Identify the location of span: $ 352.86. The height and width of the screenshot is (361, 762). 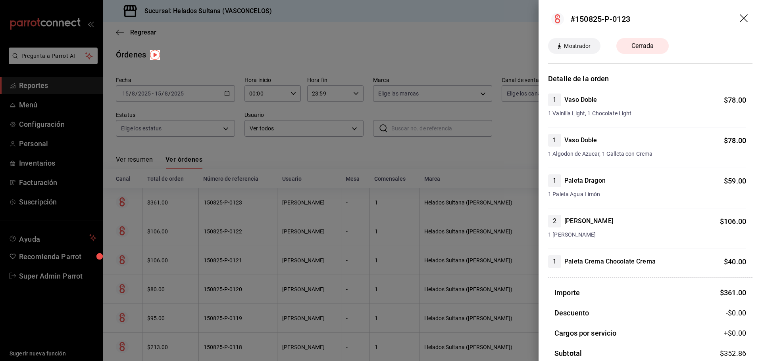
(733, 353).